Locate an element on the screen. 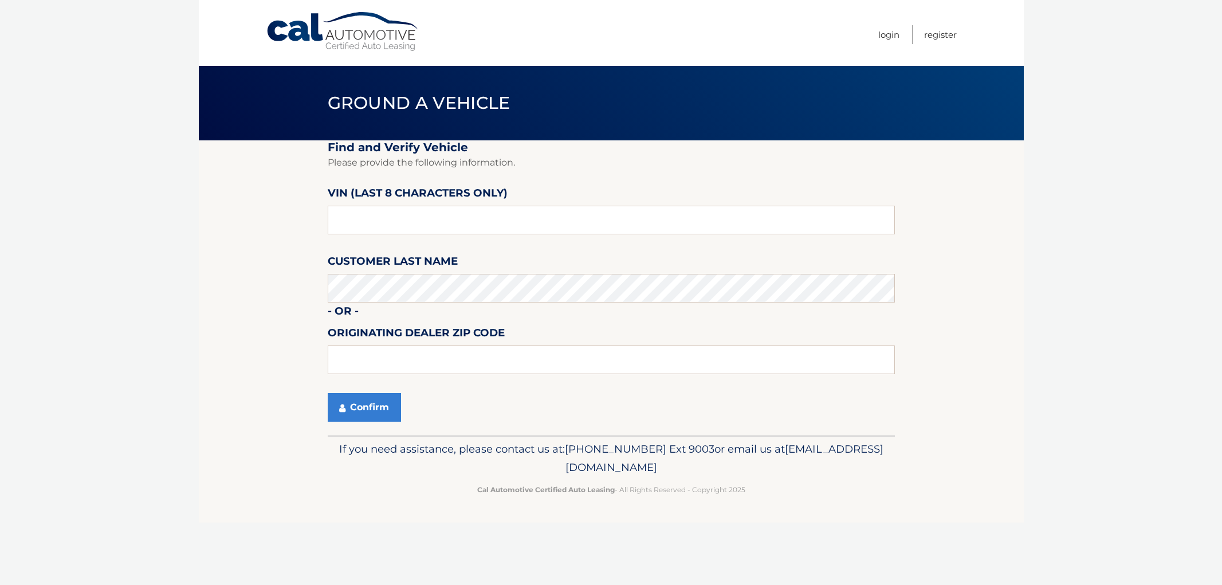  label: Originating Dealer Zip Code is located at coordinates (416, 335).